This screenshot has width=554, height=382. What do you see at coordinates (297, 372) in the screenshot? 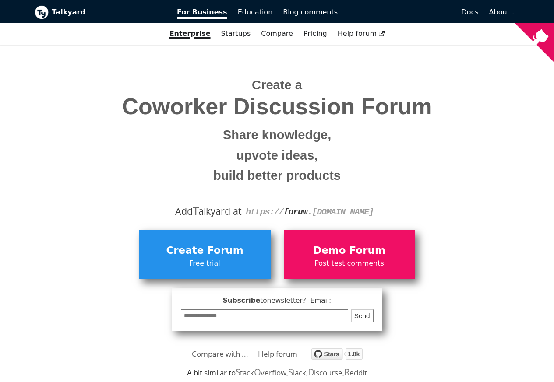
I see `a: Slack` at bounding box center [297, 372].